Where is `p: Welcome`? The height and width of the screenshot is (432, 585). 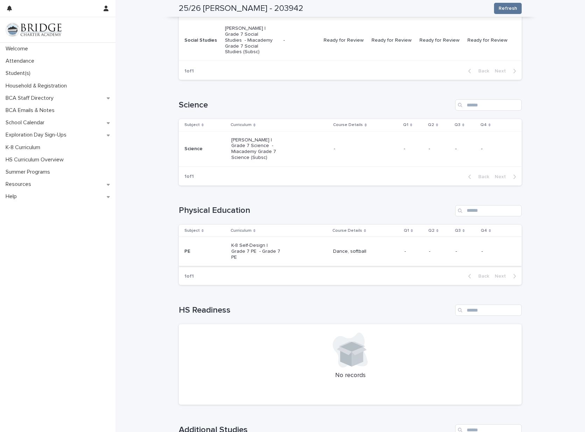 p: Welcome is located at coordinates (18, 49).